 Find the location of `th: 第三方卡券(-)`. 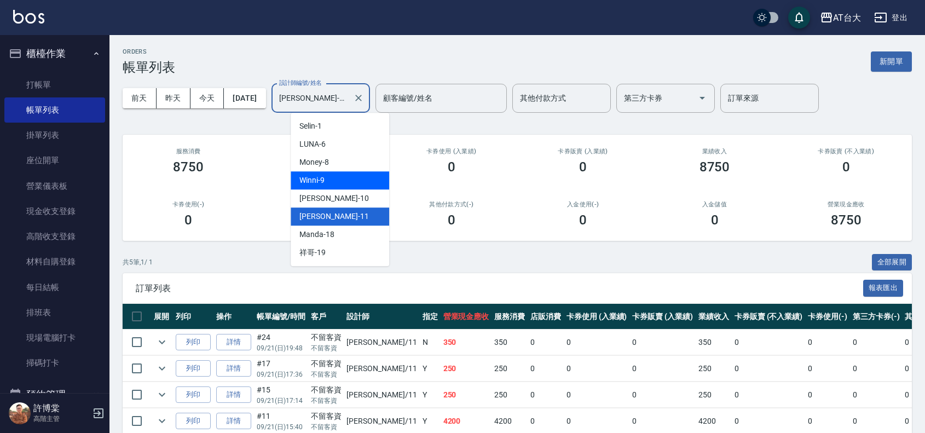

th: 第三方卡券(-) is located at coordinates (876, 316).